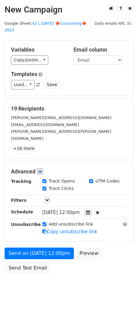  I want to click on a: +16 more, so click(24, 149).